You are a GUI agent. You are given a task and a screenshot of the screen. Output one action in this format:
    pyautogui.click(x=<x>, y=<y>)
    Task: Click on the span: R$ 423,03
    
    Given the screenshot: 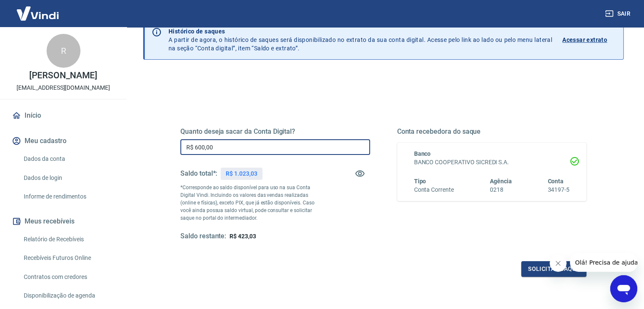 What is the action you would take?
    pyautogui.click(x=243, y=236)
    